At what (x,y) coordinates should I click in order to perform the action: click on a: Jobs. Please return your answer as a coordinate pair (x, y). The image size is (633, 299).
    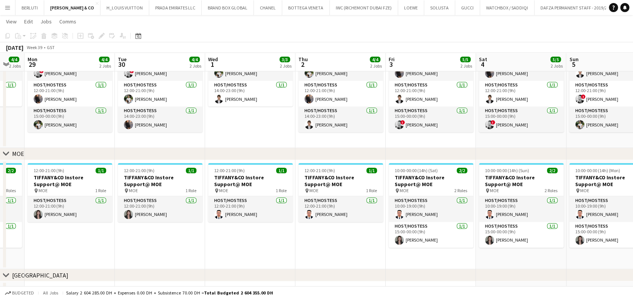
    Looking at the image, I should click on (46, 22).